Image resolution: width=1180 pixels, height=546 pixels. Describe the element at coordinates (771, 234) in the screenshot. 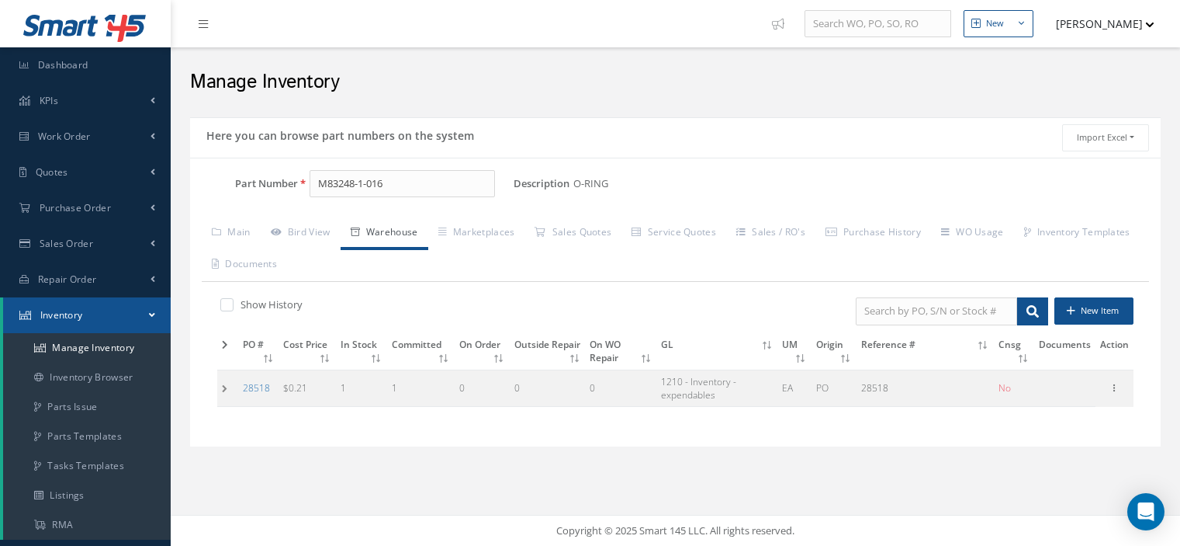

I see `a: Sales / RO's` at that location.